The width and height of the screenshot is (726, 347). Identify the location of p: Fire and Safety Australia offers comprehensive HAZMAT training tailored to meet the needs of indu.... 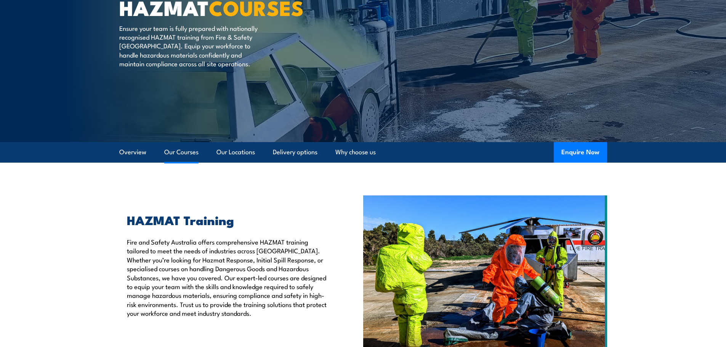
(228, 277).